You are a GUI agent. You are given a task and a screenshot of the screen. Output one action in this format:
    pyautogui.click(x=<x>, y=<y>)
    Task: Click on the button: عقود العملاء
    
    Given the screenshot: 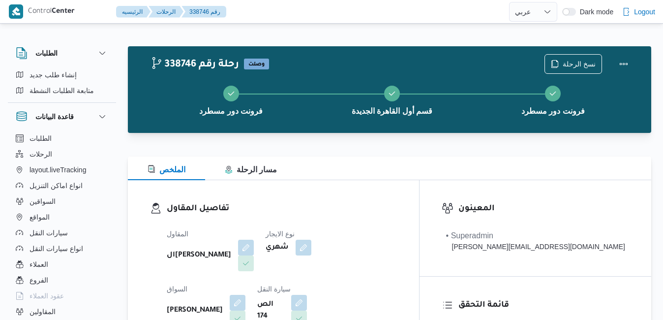 What is the action you would take?
    pyautogui.click(x=62, y=295)
    